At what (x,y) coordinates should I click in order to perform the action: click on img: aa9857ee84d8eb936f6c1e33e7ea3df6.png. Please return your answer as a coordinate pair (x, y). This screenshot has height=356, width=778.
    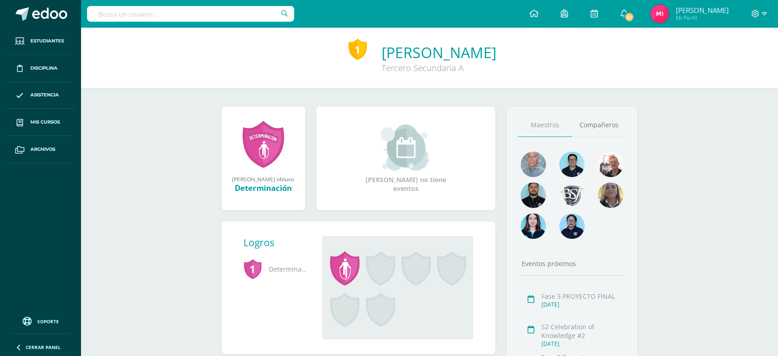
    Looking at the image, I should click on (611, 195).